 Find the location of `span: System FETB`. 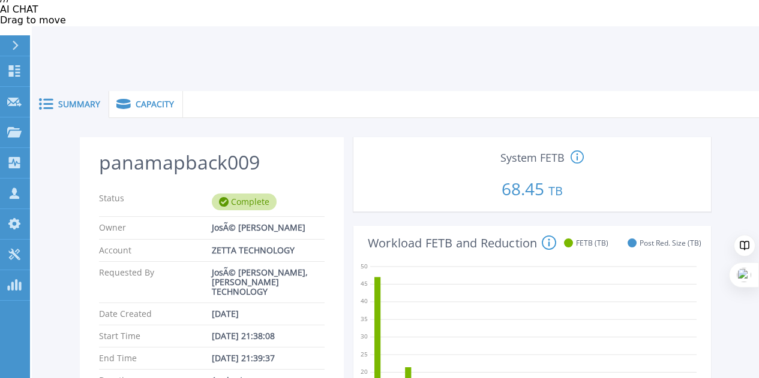

span: System FETB is located at coordinates (532, 158).